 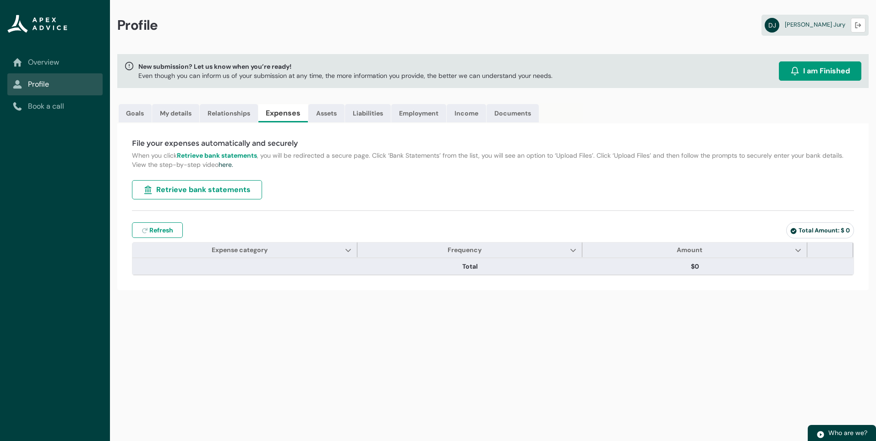 What do you see at coordinates (55, 106) in the screenshot?
I see `a: Book a call` at bounding box center [55, 106].